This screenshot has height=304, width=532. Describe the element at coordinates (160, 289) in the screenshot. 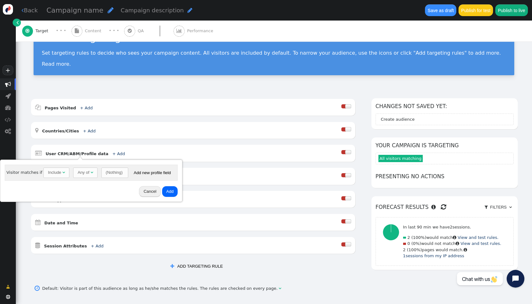

I see `div: Default: Visitor is part of this audience as long as he/she matches the rules. The rules are chec...` at that location.